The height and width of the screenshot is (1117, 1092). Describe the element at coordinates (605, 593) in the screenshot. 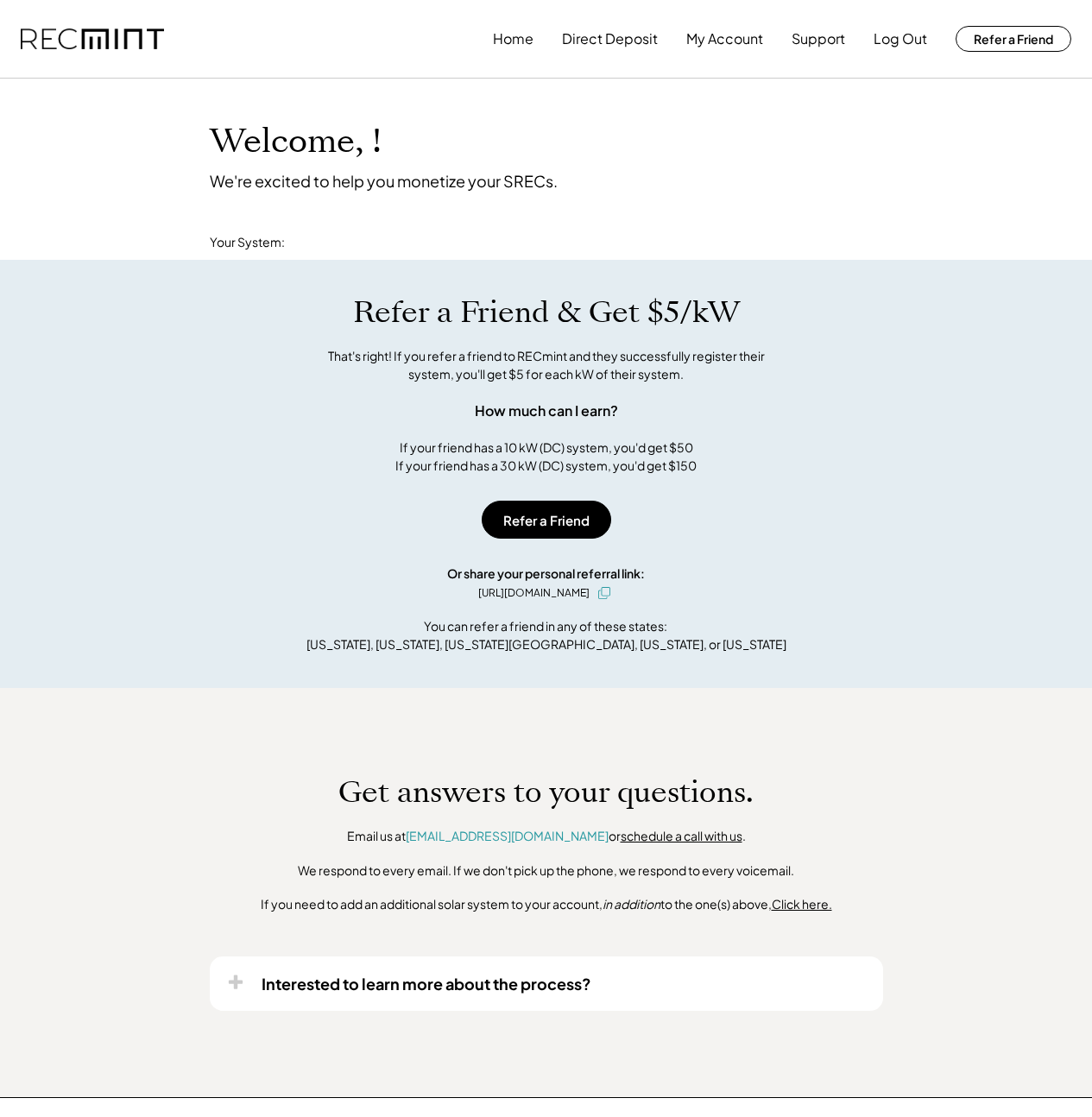

I see `button: click to copy` at that location.